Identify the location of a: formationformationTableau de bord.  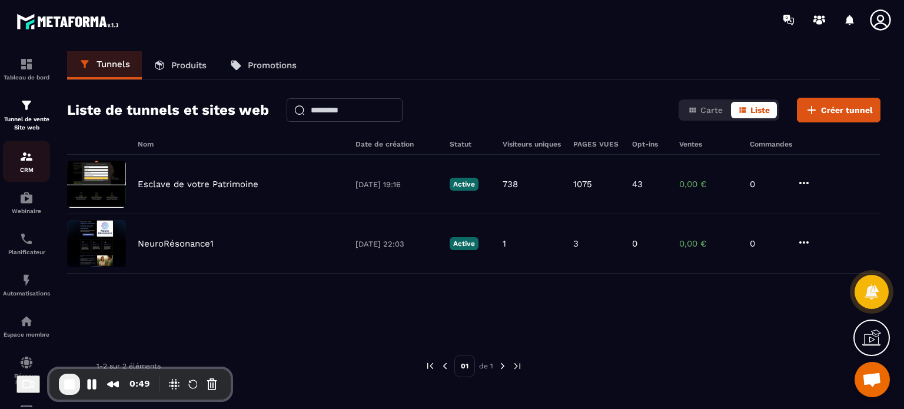
(26, 69).